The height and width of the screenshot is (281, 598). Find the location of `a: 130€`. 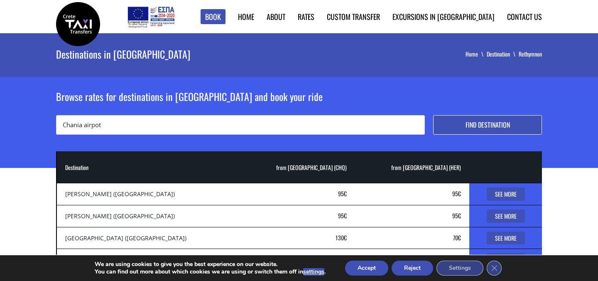

a: 130€ is located at coordinates (341, 237).